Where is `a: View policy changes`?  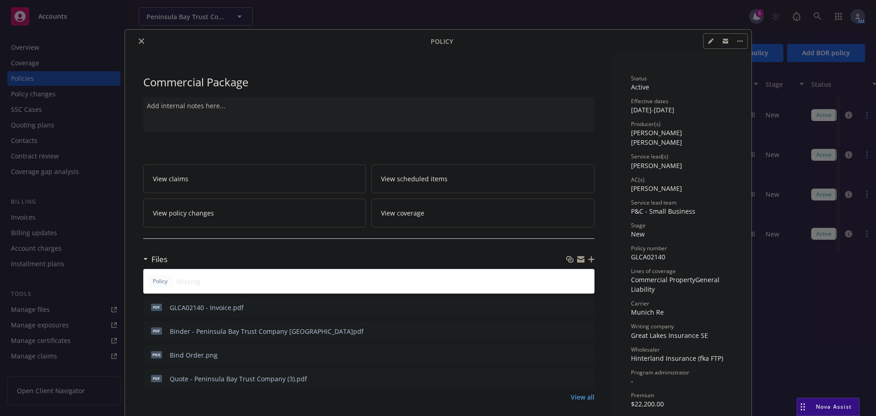
a: View policy changes is located at coordinates (255, 213).